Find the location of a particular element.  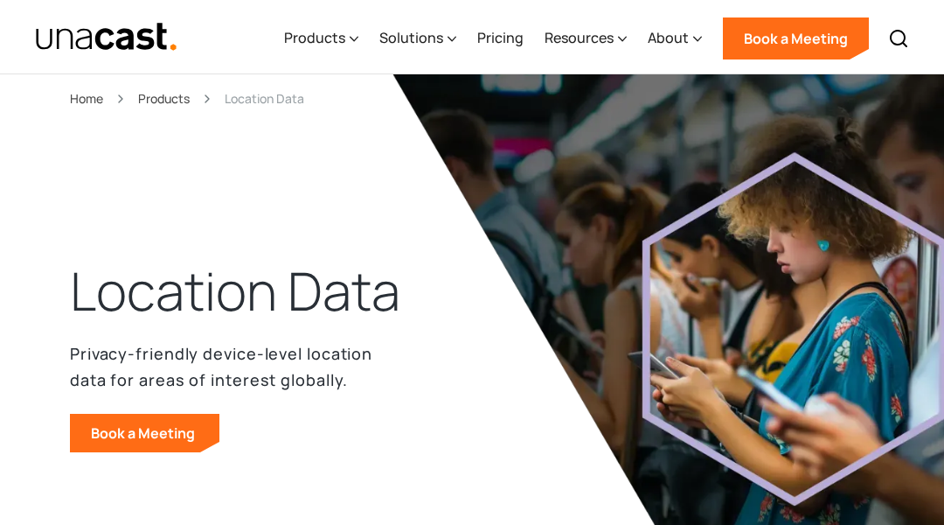

img: Search icon is located at coordinates (899, 38).